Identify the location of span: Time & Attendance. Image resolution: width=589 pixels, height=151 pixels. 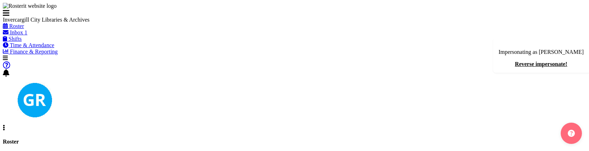
(32, 45).